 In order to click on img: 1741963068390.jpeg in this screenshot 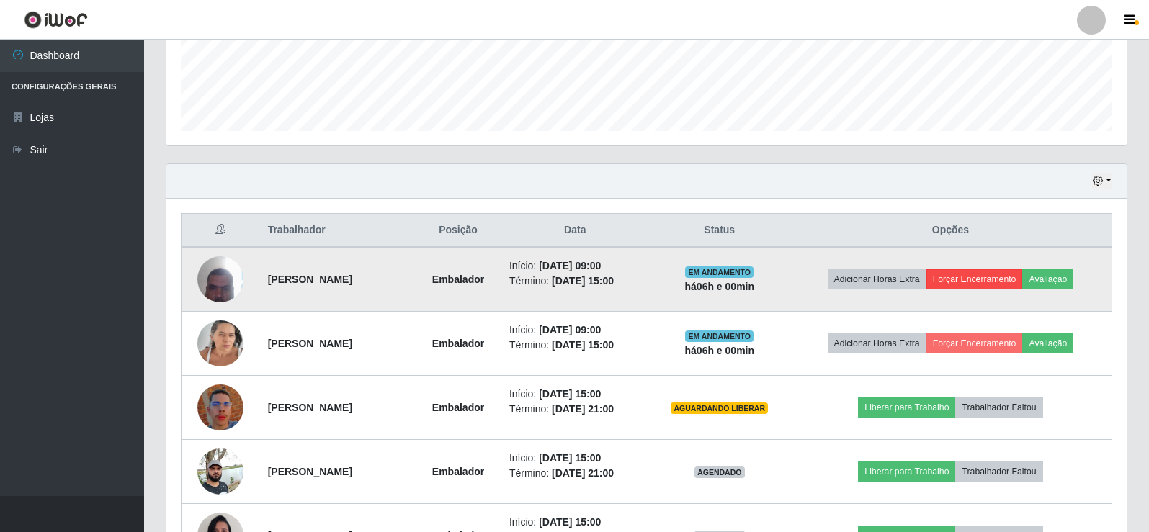, I will do `click(220, 343)`.